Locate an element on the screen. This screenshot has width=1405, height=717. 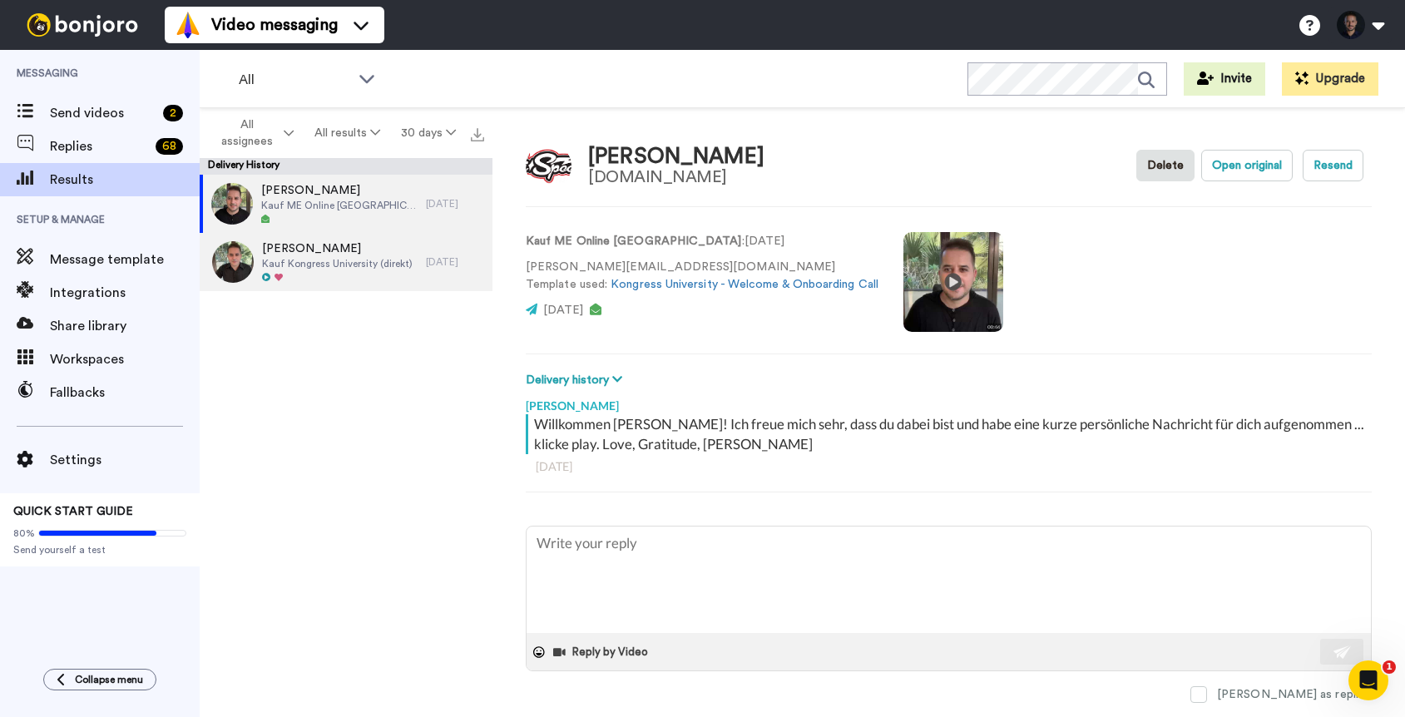
button: Upgrade is located at coordinates (1331, 79).